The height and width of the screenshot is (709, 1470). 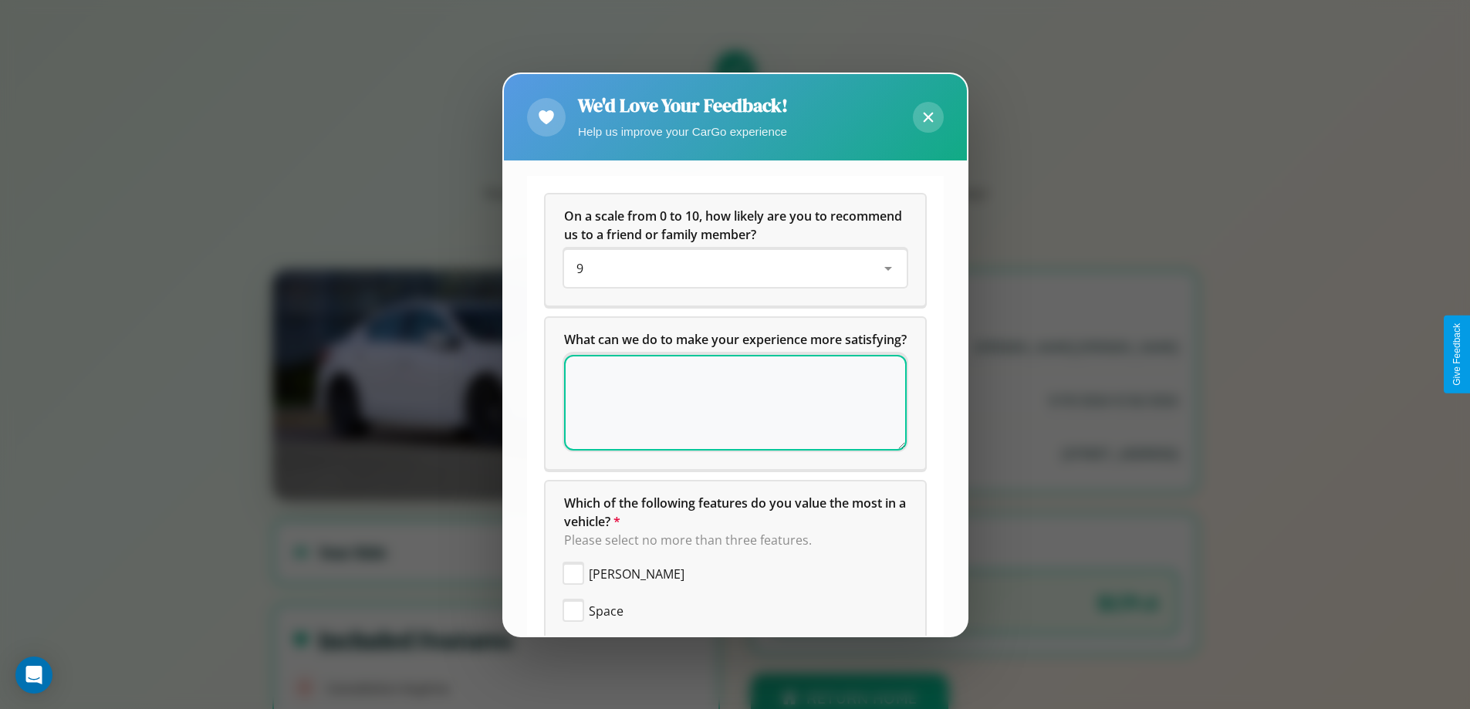 What do you see at coordinates (688, 540) in the screenshot?
I see `span: Please select no more than three features.` at bounding box center [688, 540].